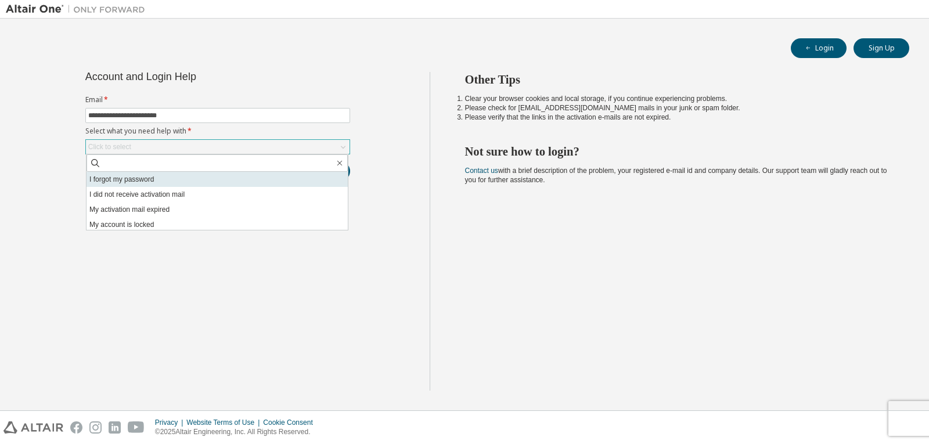 The image size is (929, 444). What do you see at coordinates (676, 175) in the screenshot?
I see `span: with a brief description of the problem, your registered e-mail id and company details. Our suppo...` at bounding box center [676, 175].